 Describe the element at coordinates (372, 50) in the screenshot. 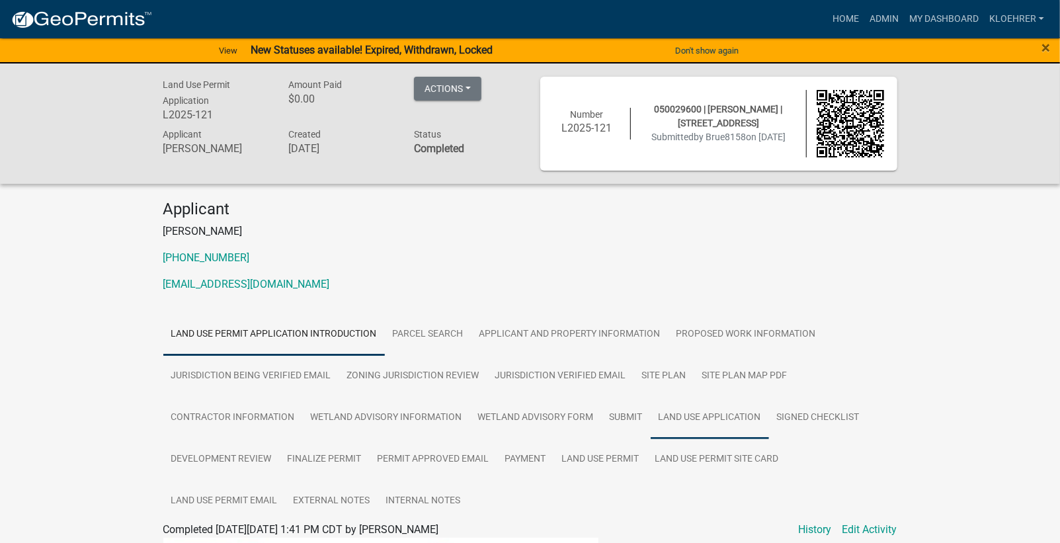

I see `strong: New Statuses available! Expired, Withdrawn, Locked` at that location.